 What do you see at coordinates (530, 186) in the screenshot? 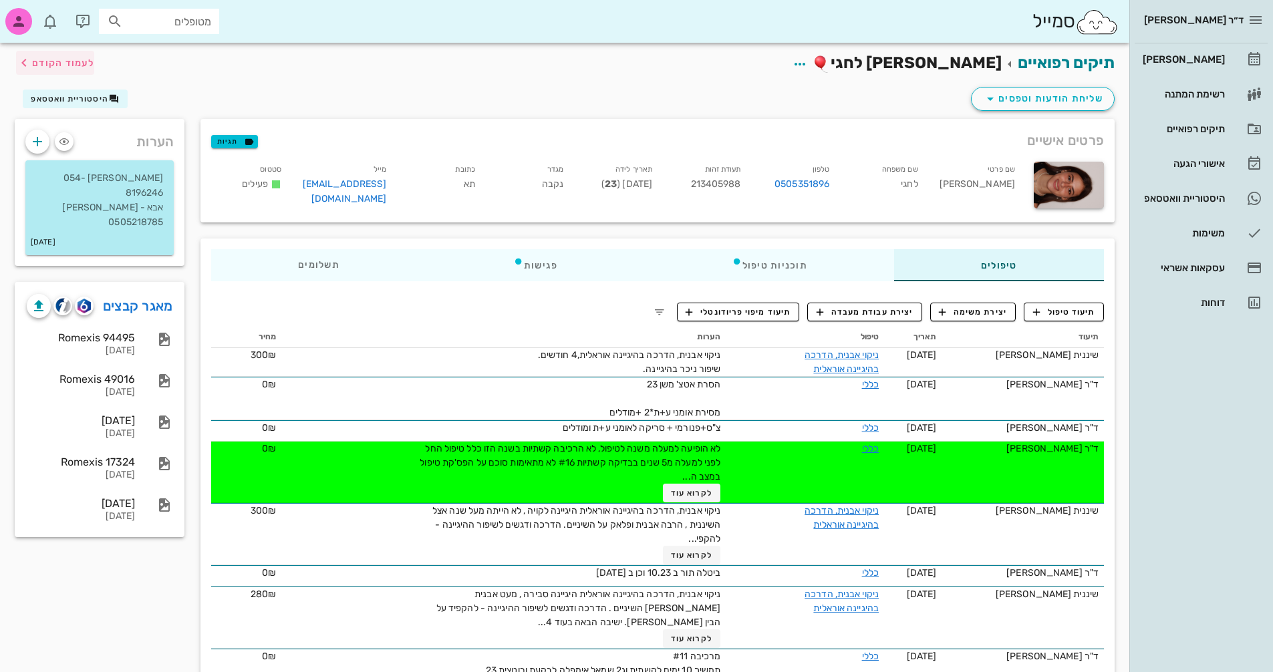
I see `div: נקבה` at bounding box center [530, 186].